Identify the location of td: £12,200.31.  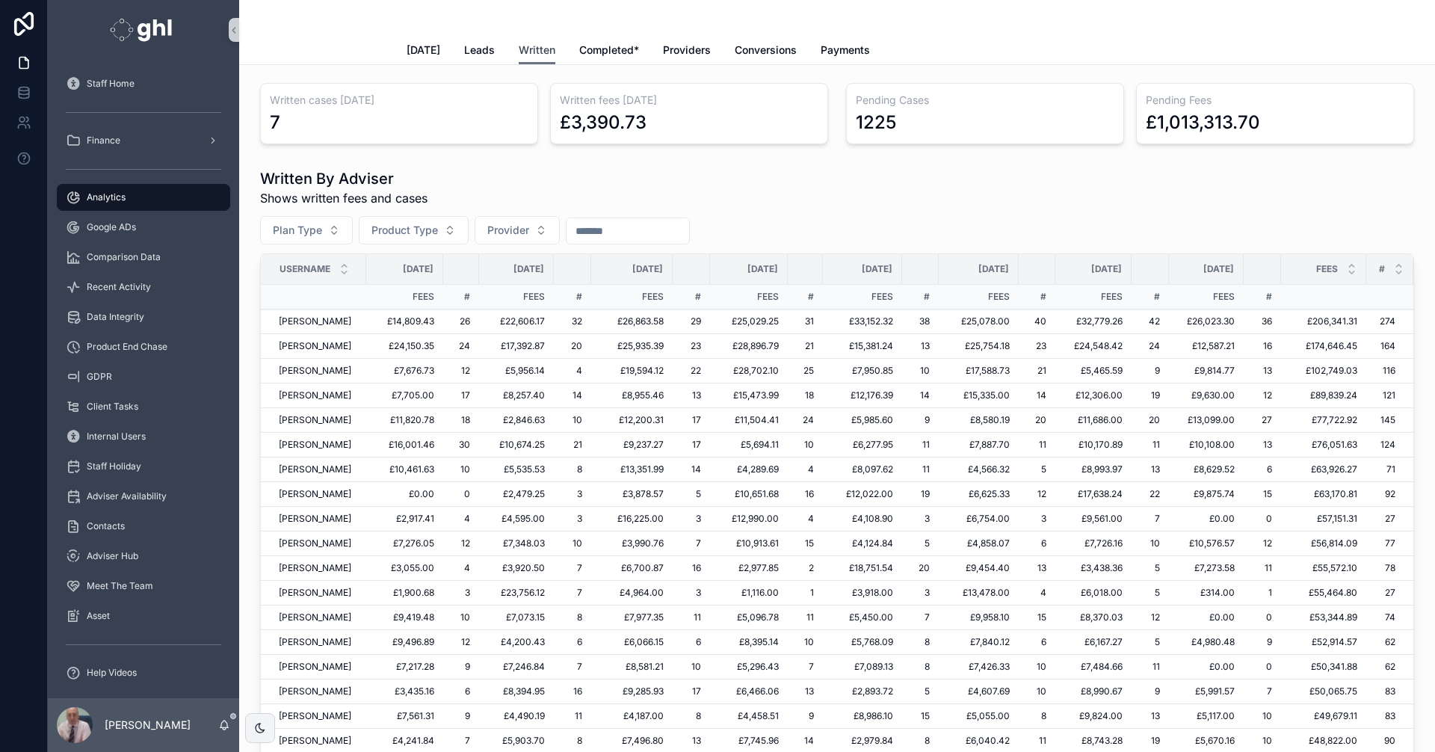
(632, 420).